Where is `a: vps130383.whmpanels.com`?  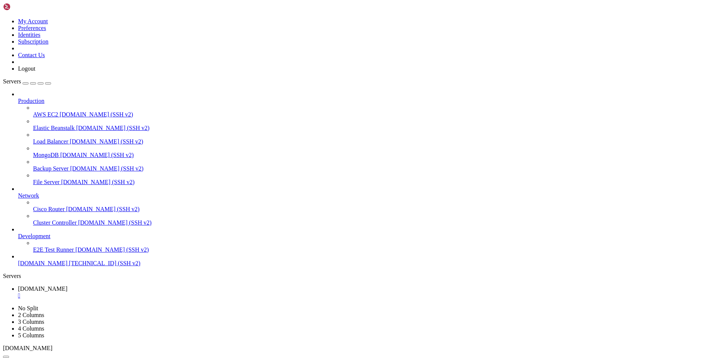 a: vps130383.whmpanels.com is located at coordinates (368, 292).